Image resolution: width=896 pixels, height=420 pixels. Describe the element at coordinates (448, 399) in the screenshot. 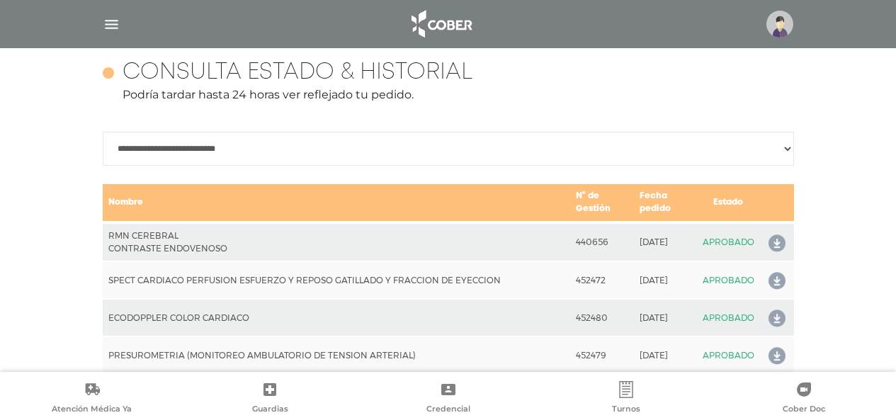

I see `a: Credencial` at that location.